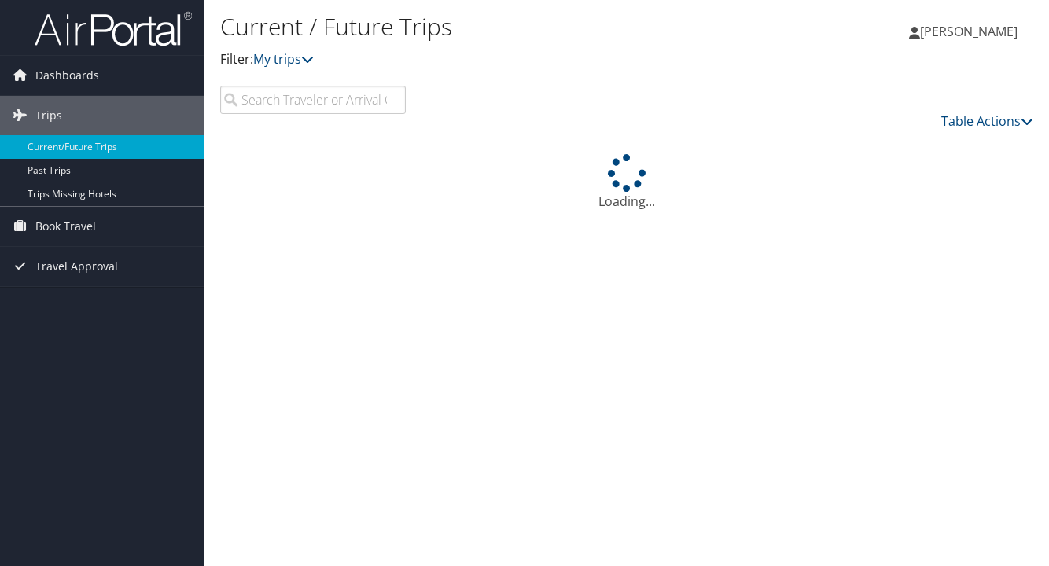 Image resolution: width=1049 pixels, height=566 pixels. Describe the element at coordinates (627, 182) in the screenshot. I see `div: Loading...` at that location.